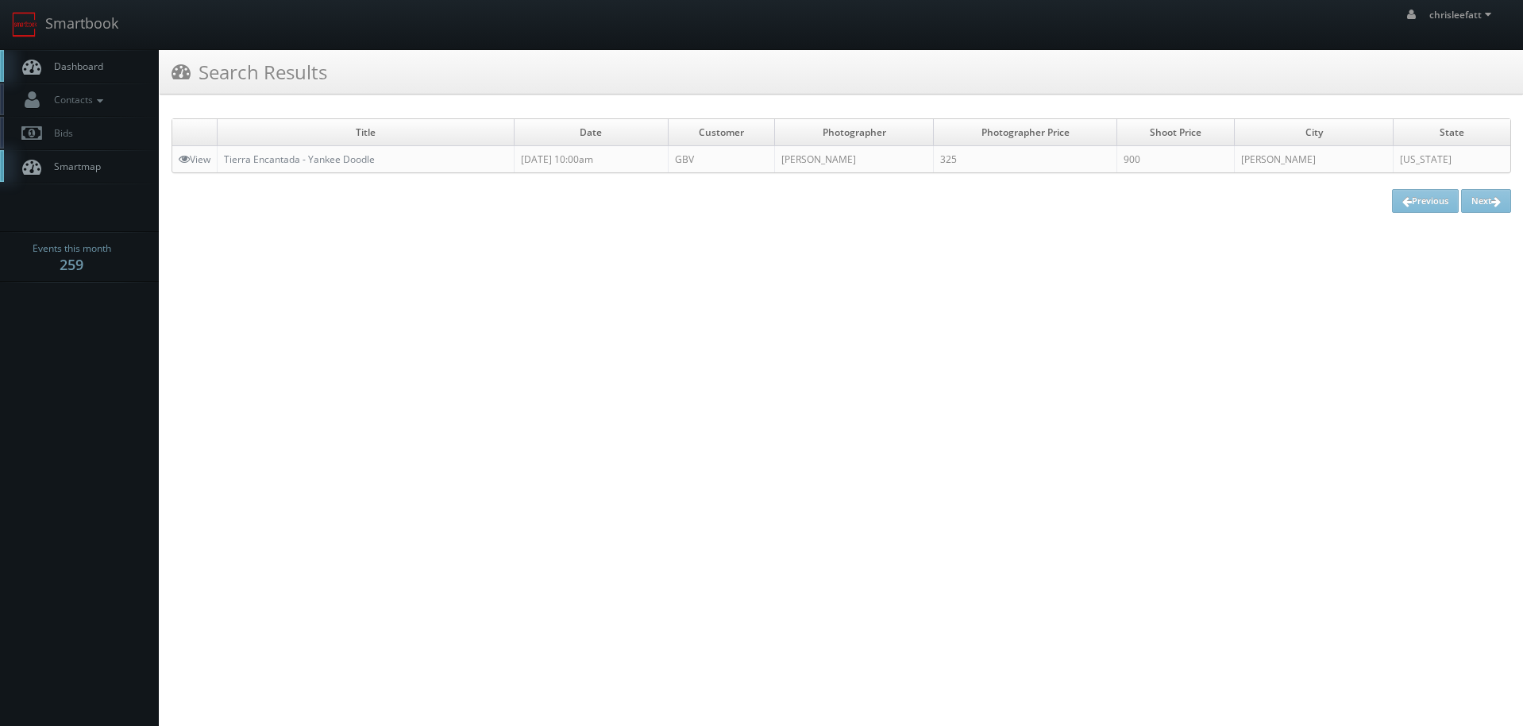 The height and width of the screenshot is (726, 1523). Describe the element at coordinates (1176, 160) in the screenshot. I see `td: 900` at that location.